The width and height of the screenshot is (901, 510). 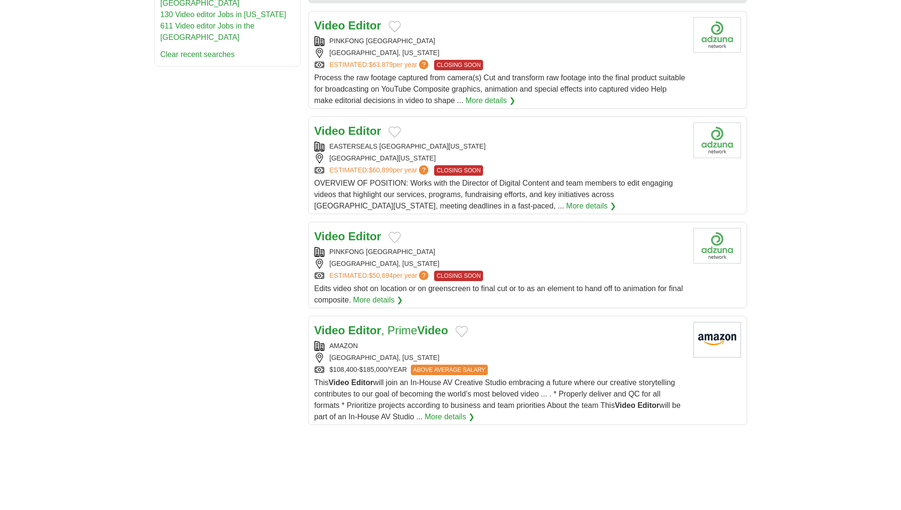 What do you see at coordinates (380, 276) in the screenshot?
I see `a: ESTIMATED:$50,694per year?` at bounding box center [380, 276].